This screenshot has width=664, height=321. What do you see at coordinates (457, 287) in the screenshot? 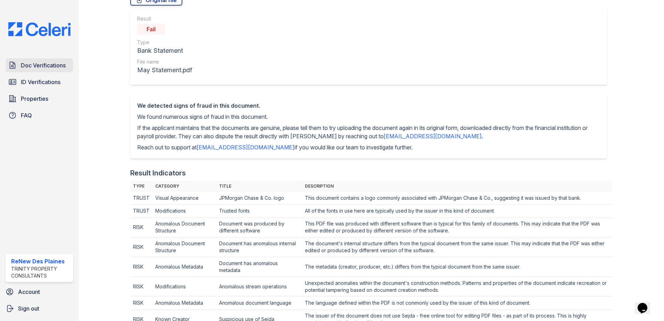
I see `td: Unexpected anomalies within the document's construction methods. Patterns and properties of the d...` at bounding box center [457, 287].